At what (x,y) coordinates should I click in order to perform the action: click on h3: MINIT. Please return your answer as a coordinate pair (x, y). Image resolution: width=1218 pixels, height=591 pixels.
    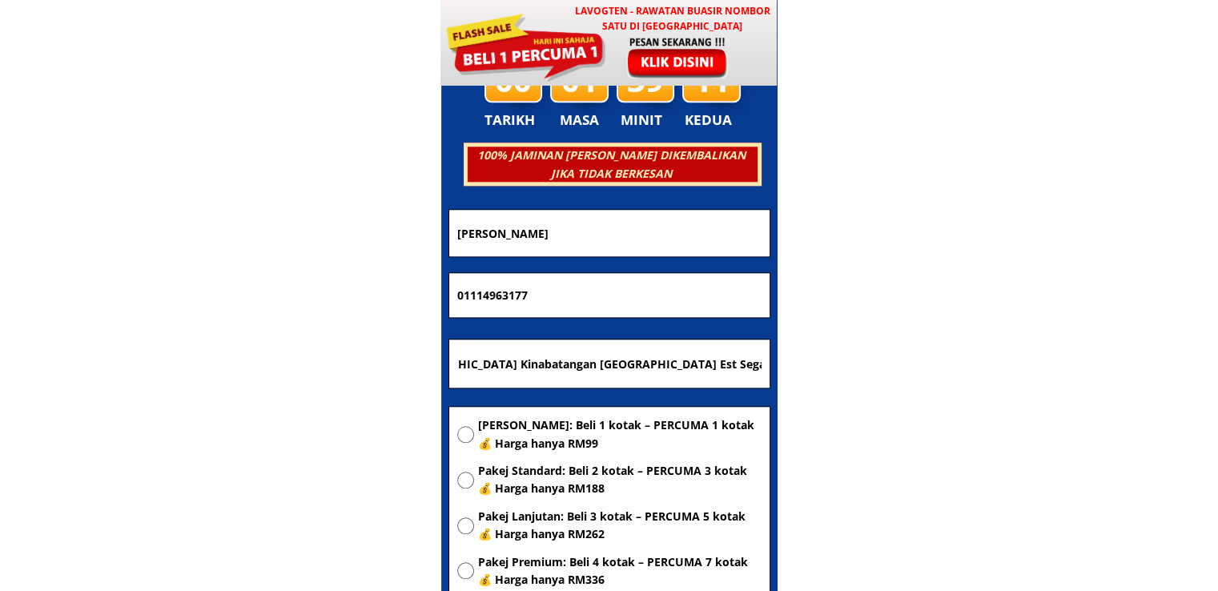
    Looking at the image, I should click on (645, 120).